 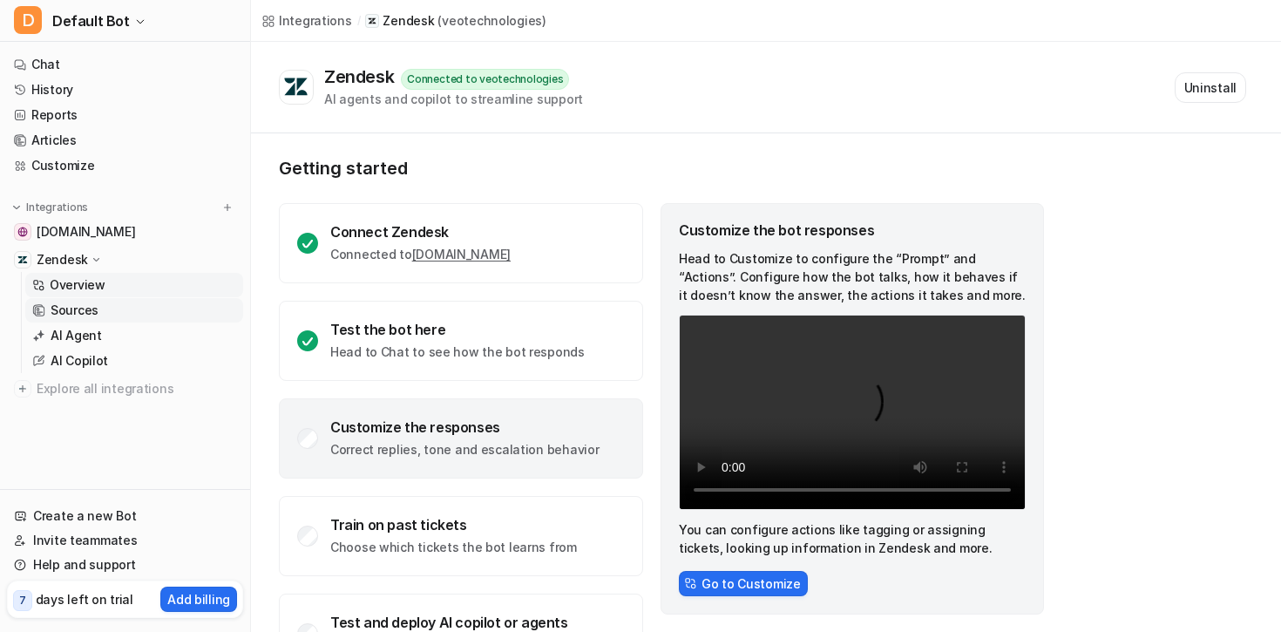 What do you see at coordinates (453, 524) in the screenshot?
I see `div: Train on past tickets` at bounding box center [453, 524].